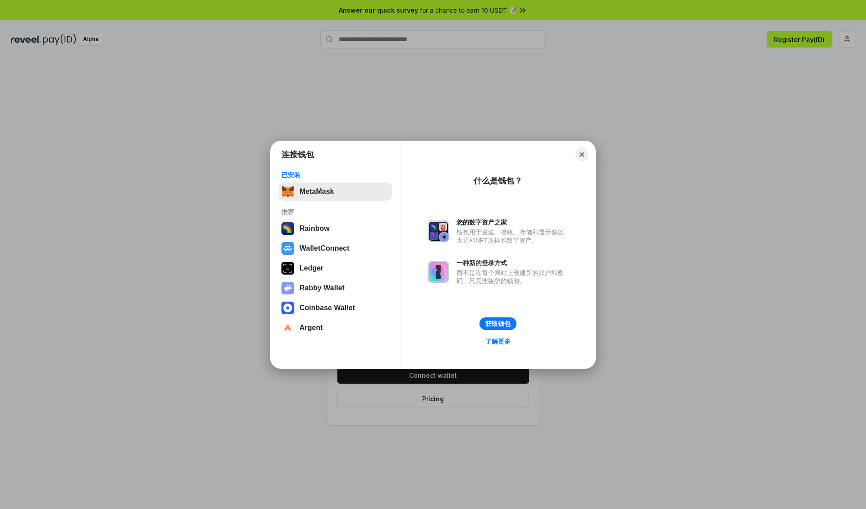 The image size is (866, 509). Describe the element at coordinates (298, 155) in the screenshot. I see `h1: 连接钱包` at that location.